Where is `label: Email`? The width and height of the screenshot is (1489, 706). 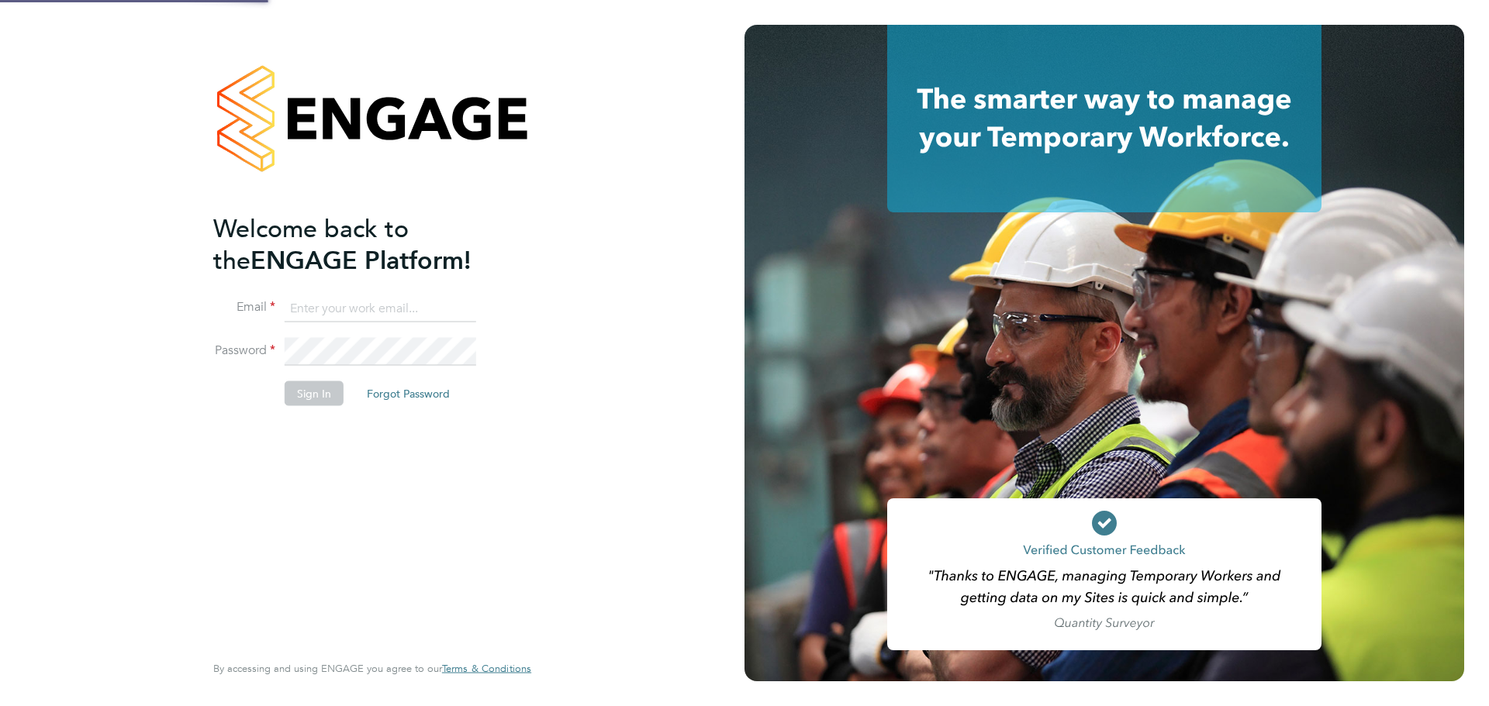
label: Email is located at coordinates (244, 307).